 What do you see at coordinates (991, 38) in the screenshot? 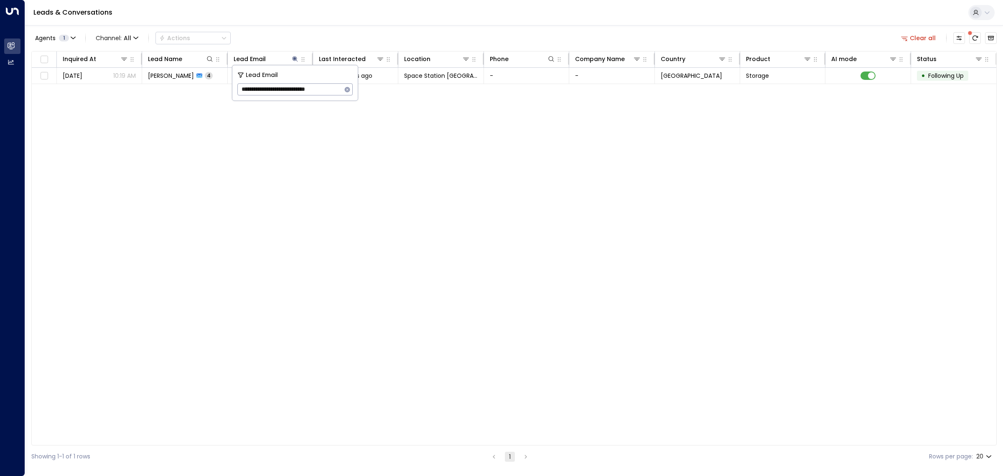
I see `button: Archived Leads` at bounding box center [991, 38].